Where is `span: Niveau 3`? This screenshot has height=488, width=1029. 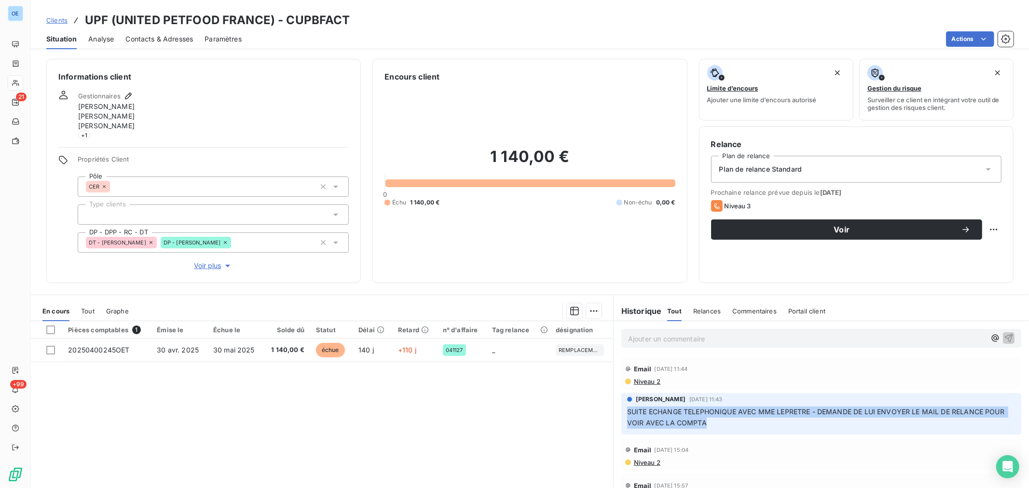 span: Niveau 3 is located at coordinates (738, 206).